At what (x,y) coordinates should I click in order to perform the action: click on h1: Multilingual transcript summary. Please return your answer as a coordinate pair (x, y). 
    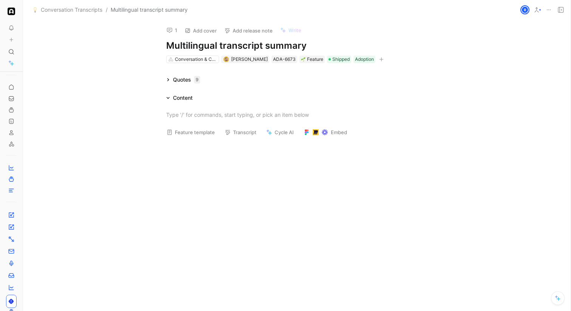
    Looking at the image, I should click on (297, 46).